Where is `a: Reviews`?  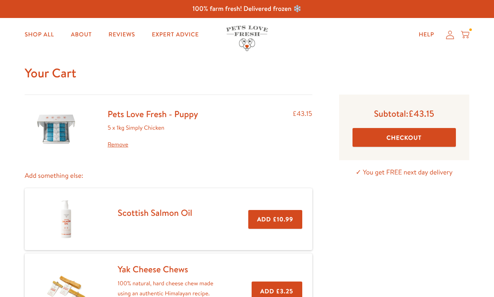
a: Reviews is located at coordinates (121, 35).